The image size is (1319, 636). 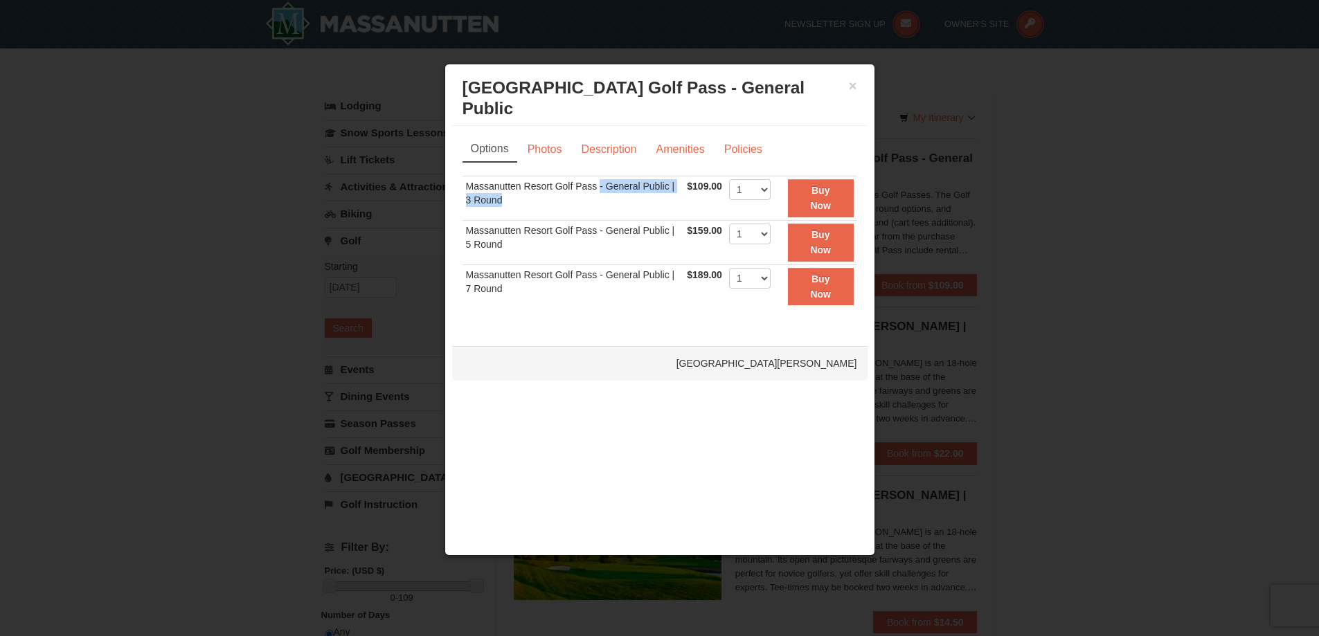 I want to click on td: Massanutten Resort Golf Pass - General Public | 5 Round, so click(x=573, y=242).